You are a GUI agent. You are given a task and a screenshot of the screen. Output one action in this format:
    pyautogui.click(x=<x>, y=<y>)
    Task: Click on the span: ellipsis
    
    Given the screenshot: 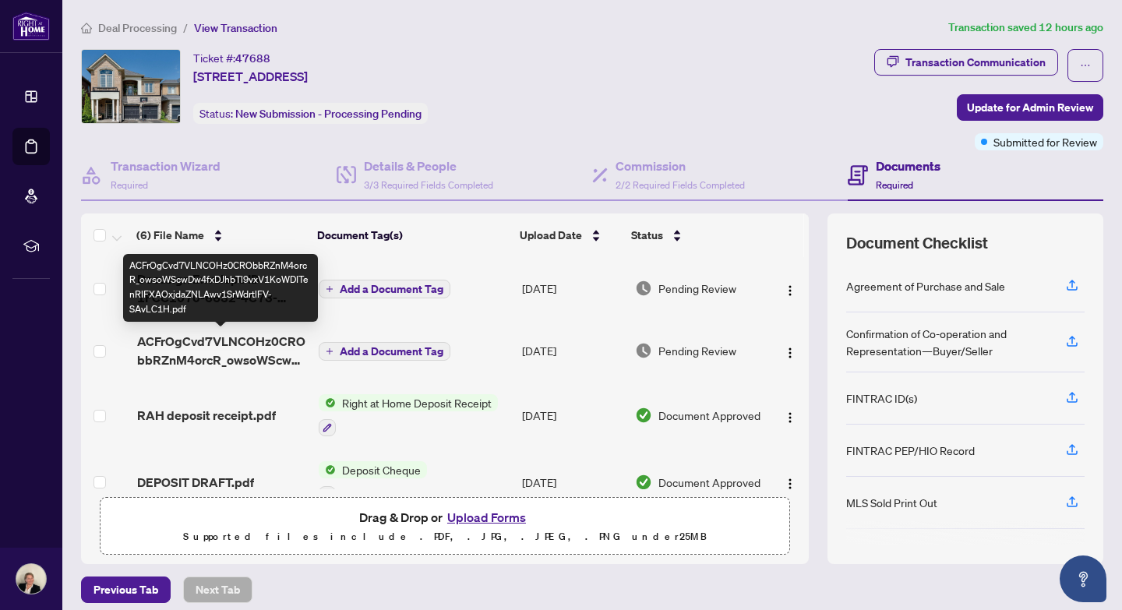 What is the action you would take?
    pyautogui.click(x=1085, y=65)
    